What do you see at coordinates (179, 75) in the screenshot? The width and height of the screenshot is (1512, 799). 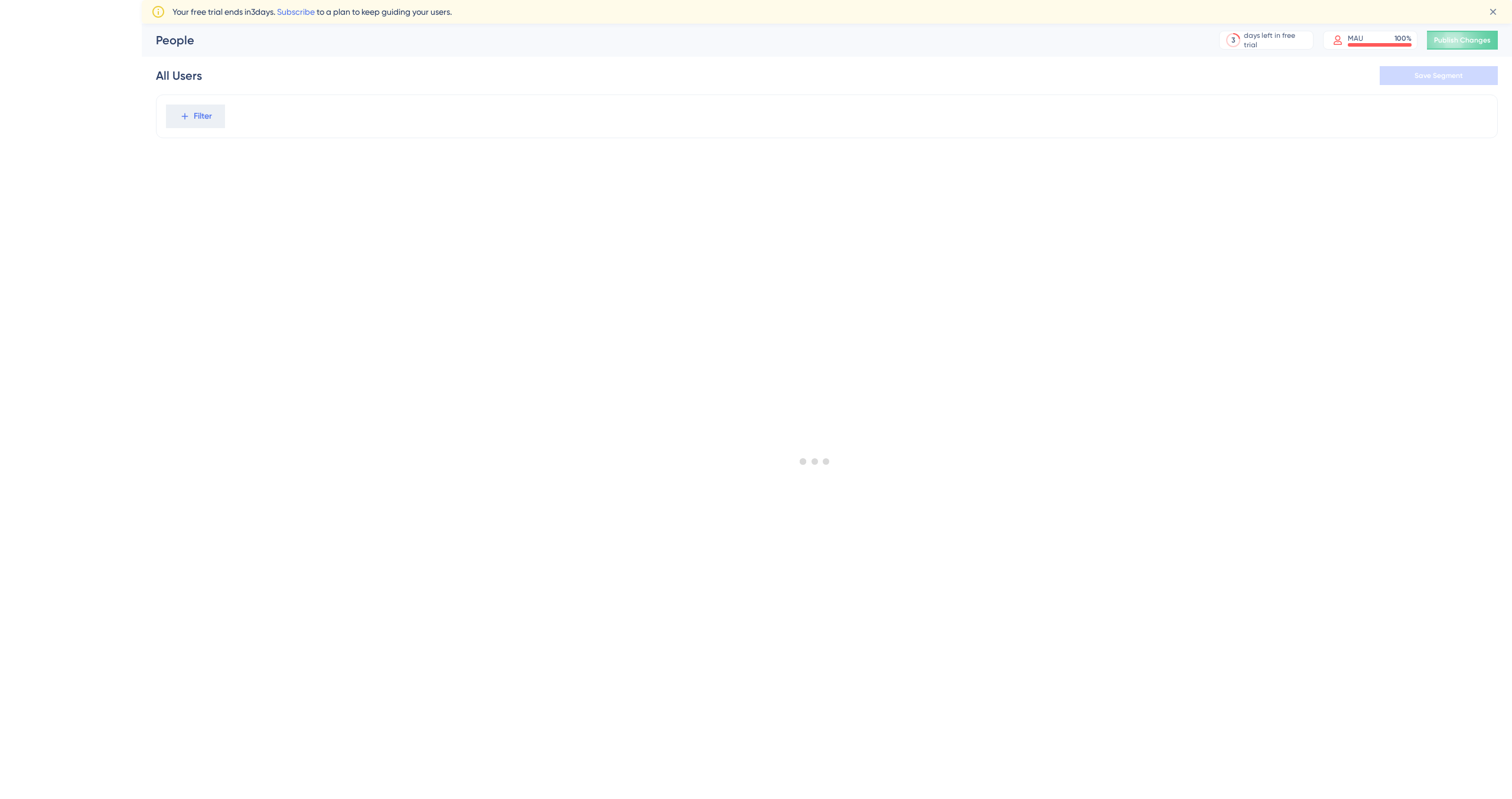 I see `div: All Users` at bounding box center [179, 75].